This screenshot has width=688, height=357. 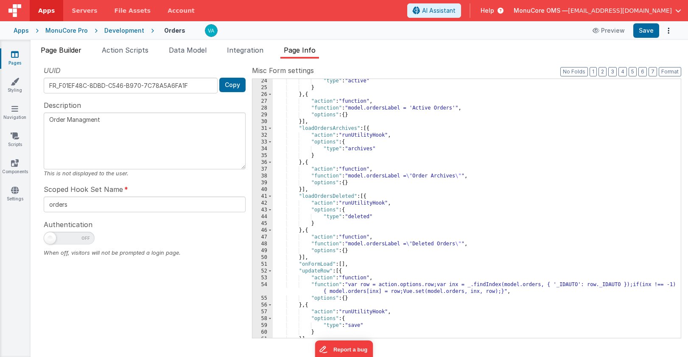 I want to click on div: 57, so click(x=263, y=312).